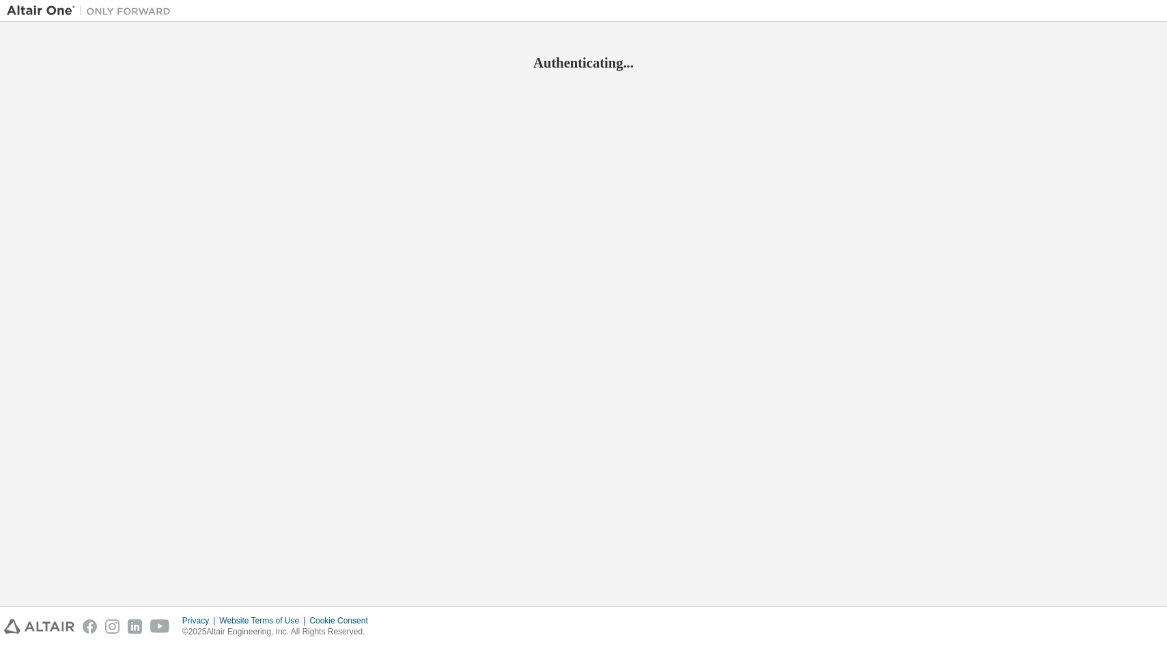 This screenshot has width=1167, height=646. Describe the element at coordinates (134, 626) in the screenshot. I see `img: linkedin.svg` at that location.